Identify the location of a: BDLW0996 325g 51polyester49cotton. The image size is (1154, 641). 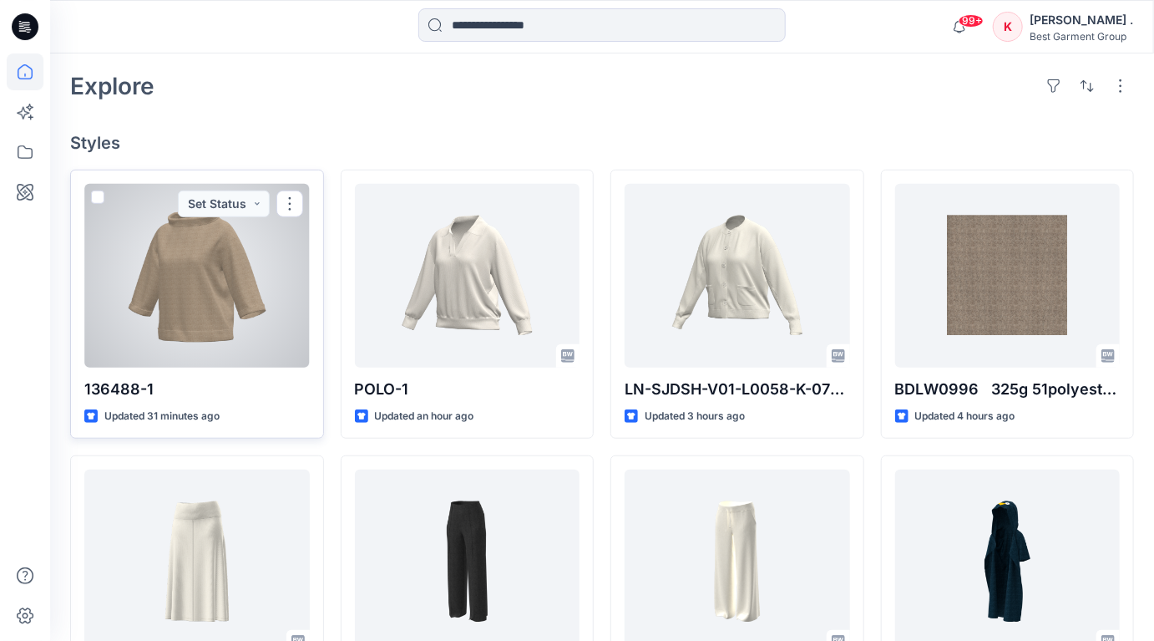
(1008, 276).